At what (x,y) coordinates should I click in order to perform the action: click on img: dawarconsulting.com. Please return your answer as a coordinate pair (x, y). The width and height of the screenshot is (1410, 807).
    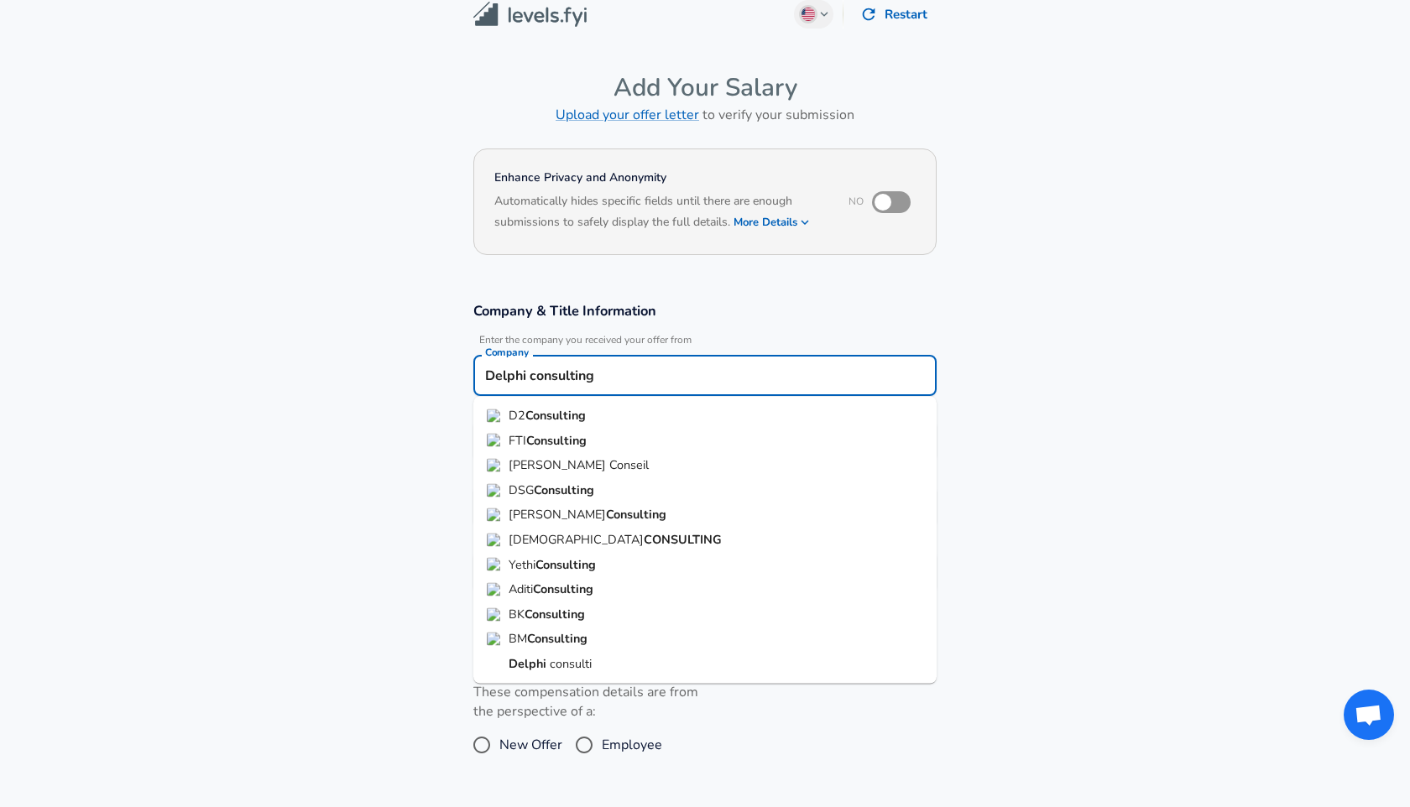
    Looking at the image, I should click on (494, 540).